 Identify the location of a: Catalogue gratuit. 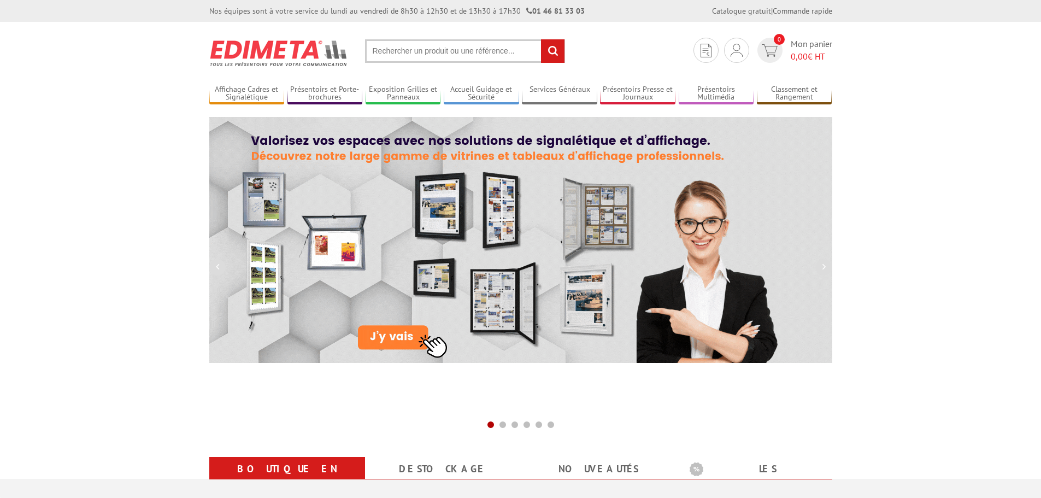
(741, 11).